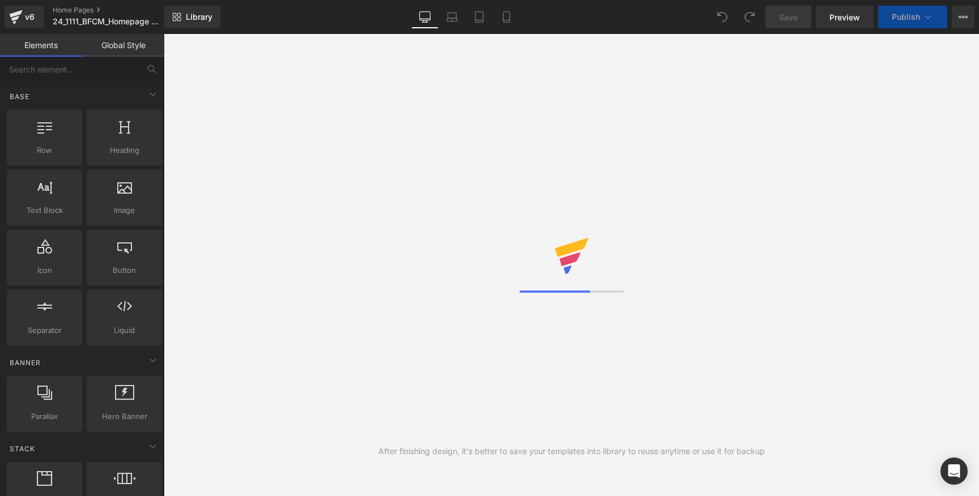 This screenshot has height=496, width=979. What do you see at coordinates (199, 17) in the screenshot?
I see `span: Library` at bounding box center [199, 17].